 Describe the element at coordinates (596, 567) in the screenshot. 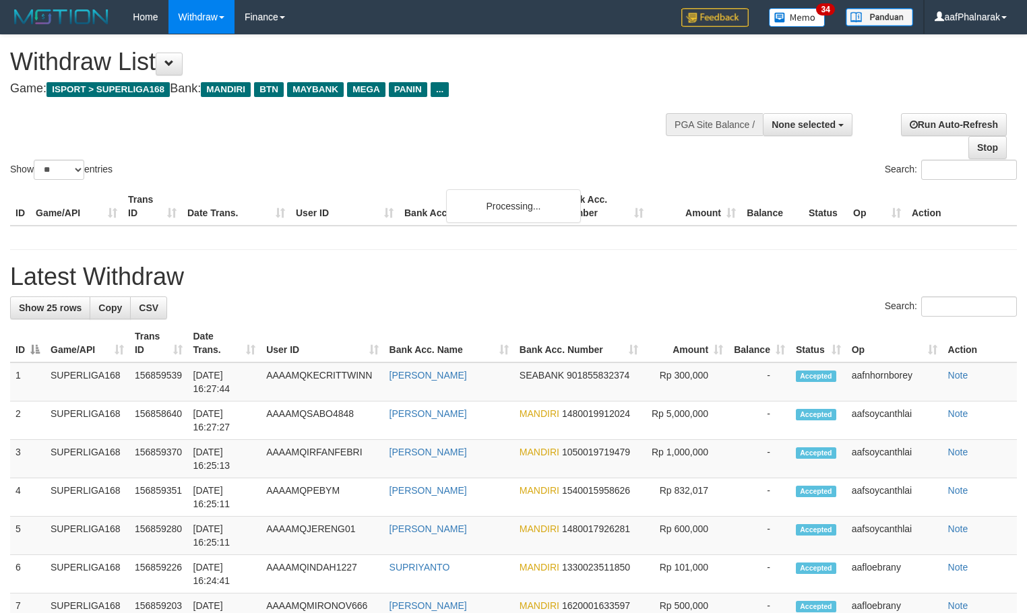

I see `span: Copy 1330023511850 to clipboard` at that location.